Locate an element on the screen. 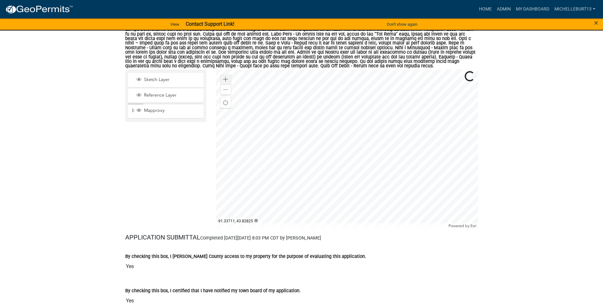 The height and width of the screenshot is (303, 603). a: Esri is located at coordinates (473, 226).